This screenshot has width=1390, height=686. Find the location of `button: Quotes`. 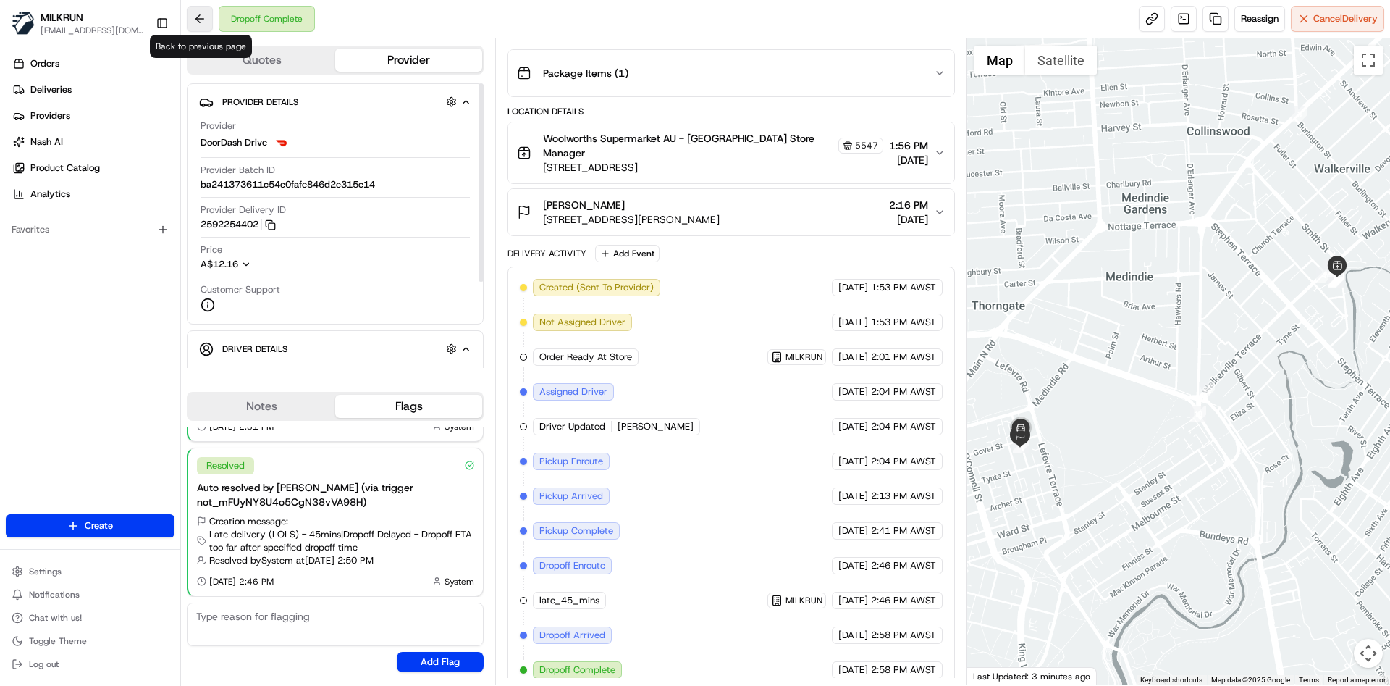

button: Quotes is located at coordinates (261, 60).